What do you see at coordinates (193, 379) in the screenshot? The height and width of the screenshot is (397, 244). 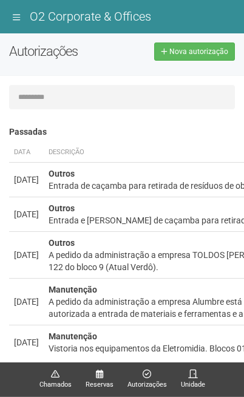 I see `a: Unidade` at bounding box center [193, 379].